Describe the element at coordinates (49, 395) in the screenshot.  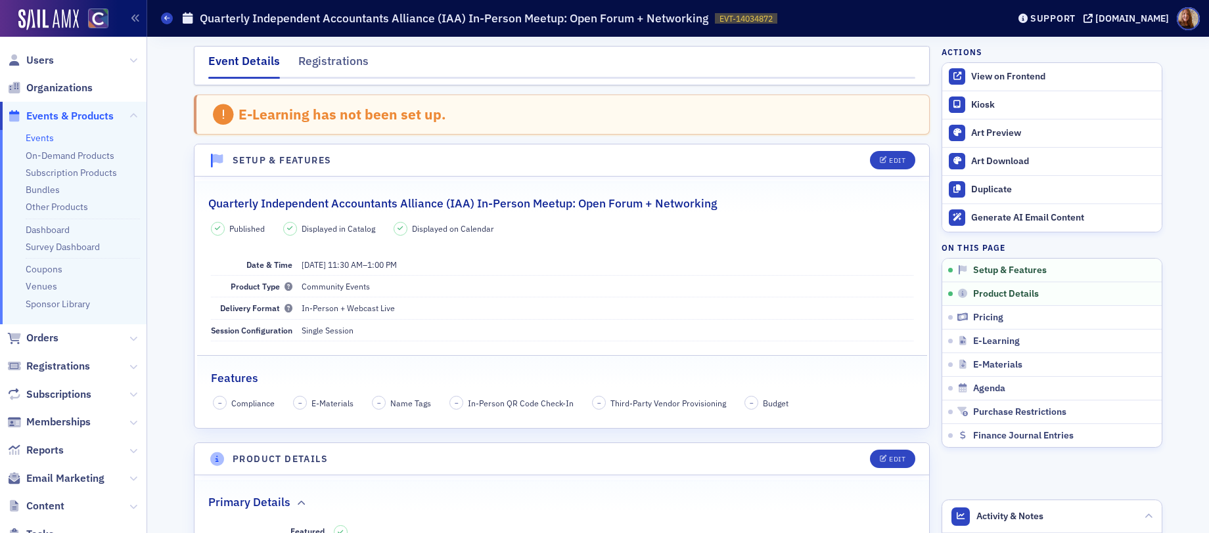
I see `a: Subscriptions` at that location.